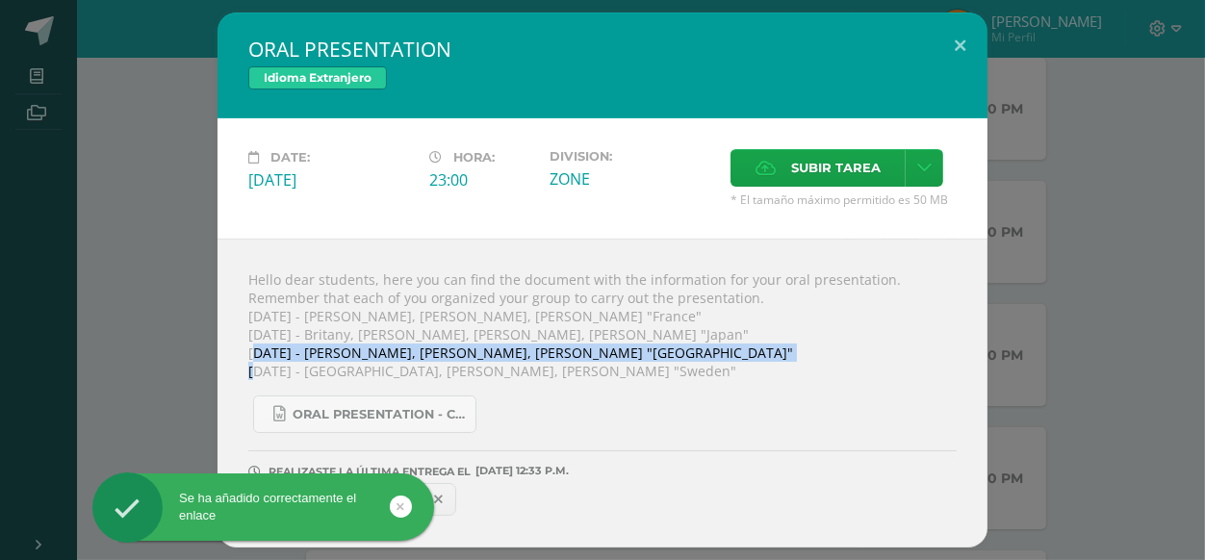  What do you see at coordinates (960, 45) in the screenshot?
I see `button: Close (Esc)` at bounding box center [960, 45].